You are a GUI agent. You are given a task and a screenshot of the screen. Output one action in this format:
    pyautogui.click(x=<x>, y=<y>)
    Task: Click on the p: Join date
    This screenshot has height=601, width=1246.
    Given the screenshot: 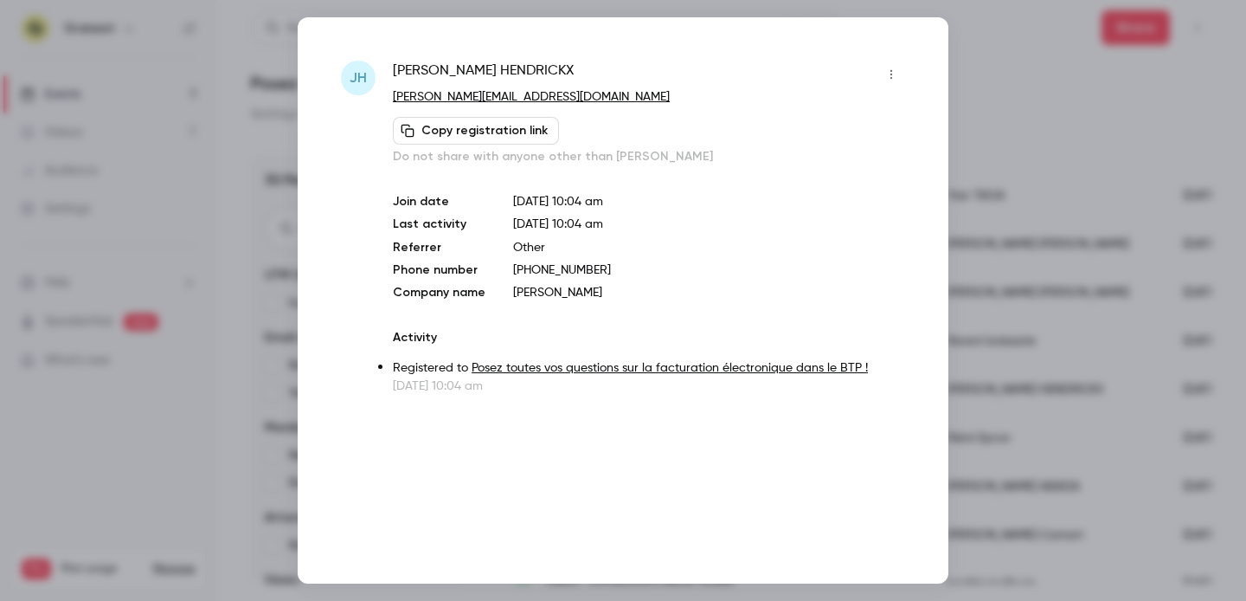 What is the action you would take?
    pyautogui.click(x=439, y=202)
    